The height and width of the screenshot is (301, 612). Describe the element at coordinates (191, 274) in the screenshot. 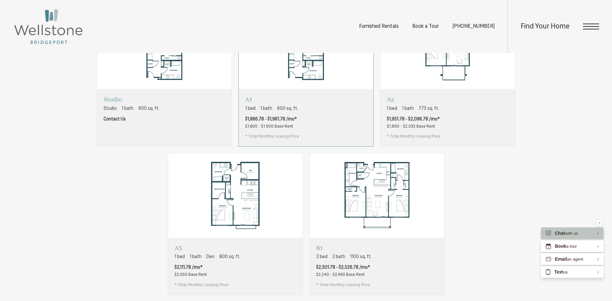

I see `span: $2,050 Base Rent` at that location.